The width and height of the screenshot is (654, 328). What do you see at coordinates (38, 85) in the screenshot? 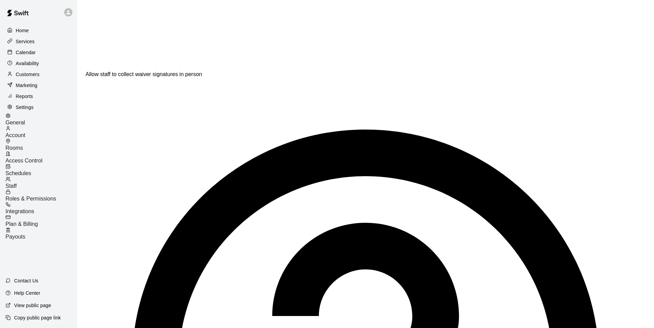
I see `a: Marketing` at bounding box center [38, 85].